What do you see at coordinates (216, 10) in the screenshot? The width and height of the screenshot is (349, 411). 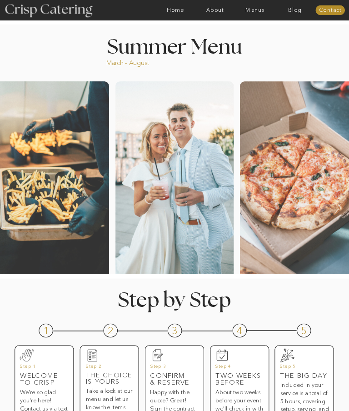 I see `nav: About` at bounding box center [216, 10].